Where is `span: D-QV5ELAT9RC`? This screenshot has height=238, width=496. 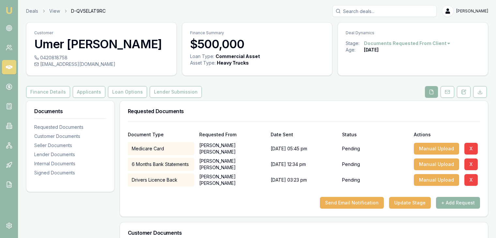
span: D-QV5ELAT9RC is located at coordinates (88, 11).